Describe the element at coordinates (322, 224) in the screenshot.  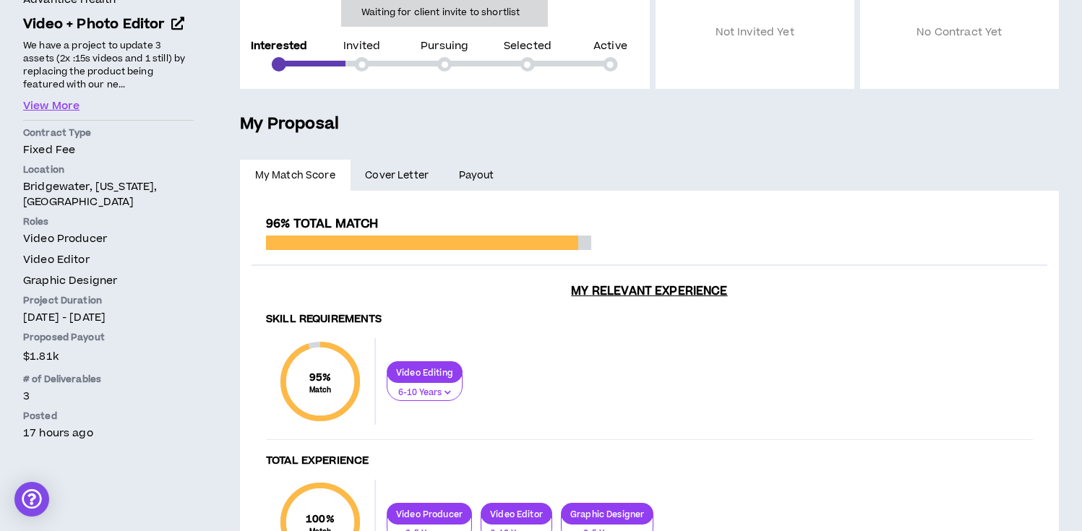
I see `span: 96% Total Match` at that location.